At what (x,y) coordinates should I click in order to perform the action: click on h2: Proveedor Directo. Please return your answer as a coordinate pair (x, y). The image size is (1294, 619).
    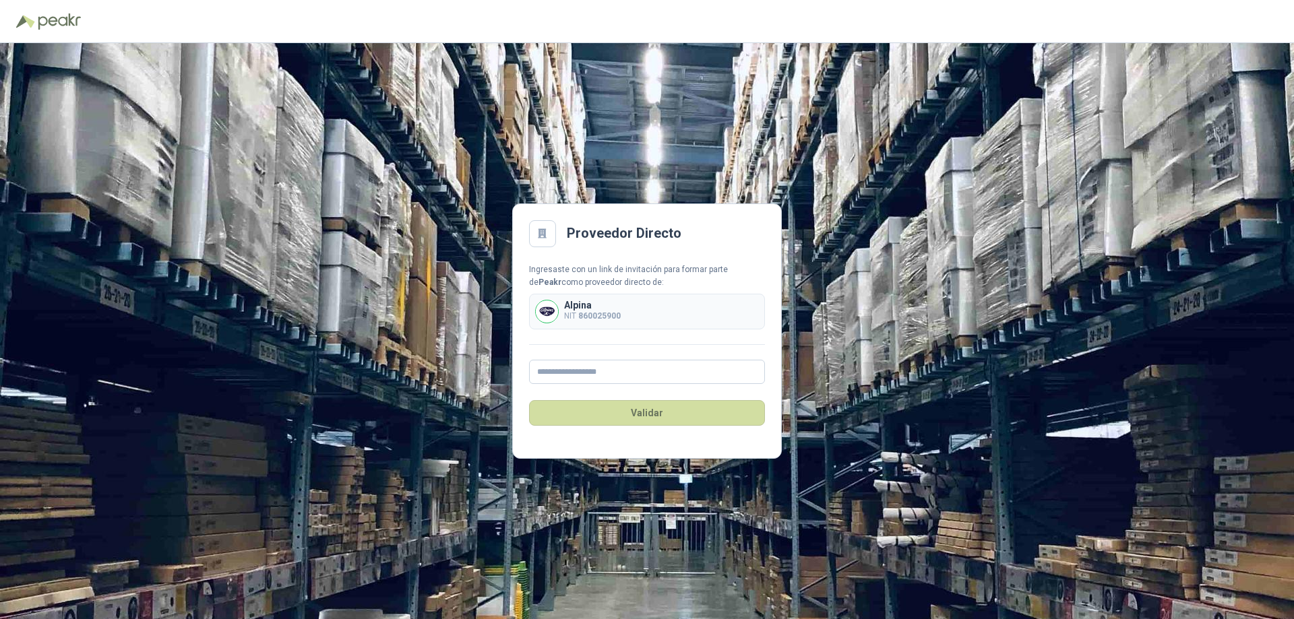
    Looking at the image, I should click on (624, 233).